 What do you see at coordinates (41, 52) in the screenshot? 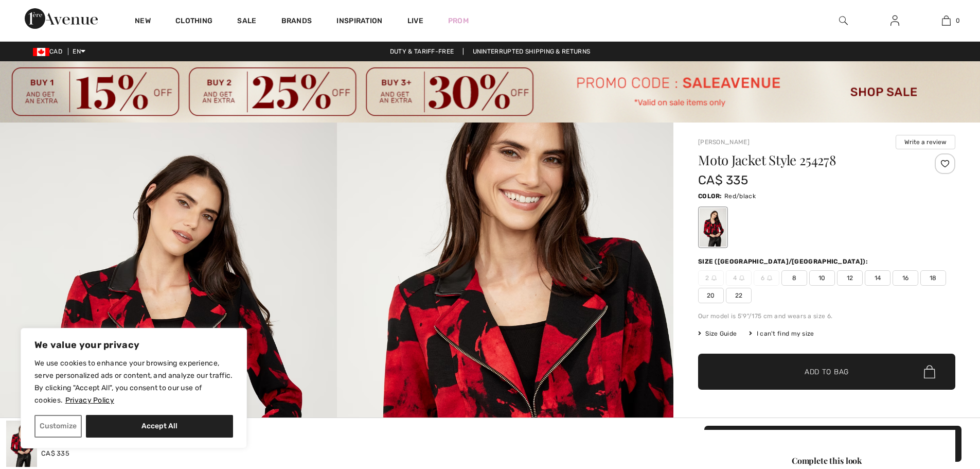
I see `img: Canadian Dollar` at bounding box center [41, 52].